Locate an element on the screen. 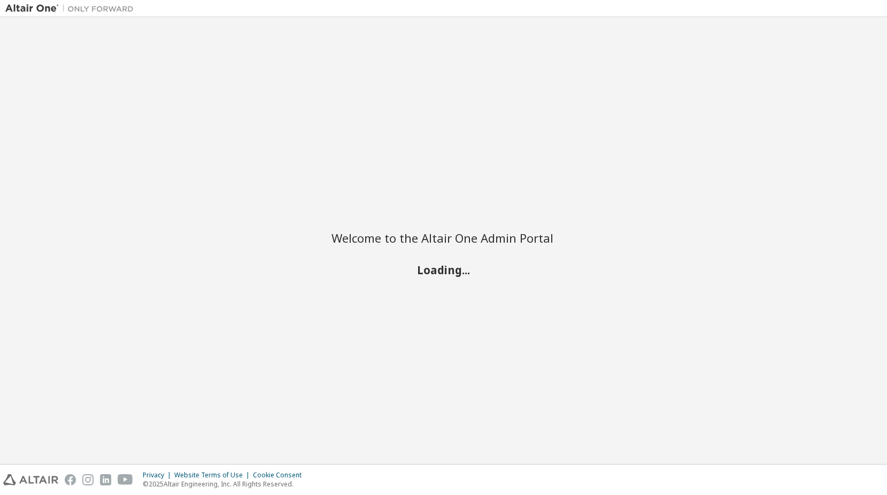 Image resolution: width=887 pixels, height=495 pixels. img: facebook.svg is located at coordinates (70, 480).